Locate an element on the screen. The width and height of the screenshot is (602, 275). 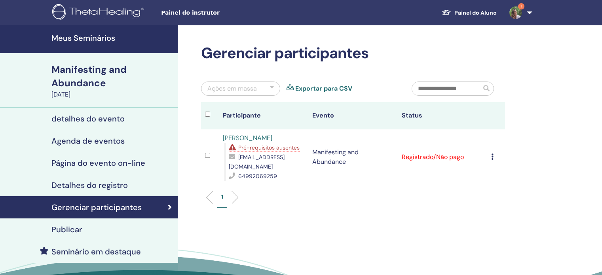
th: Participante is located at coordinates (263, 116).